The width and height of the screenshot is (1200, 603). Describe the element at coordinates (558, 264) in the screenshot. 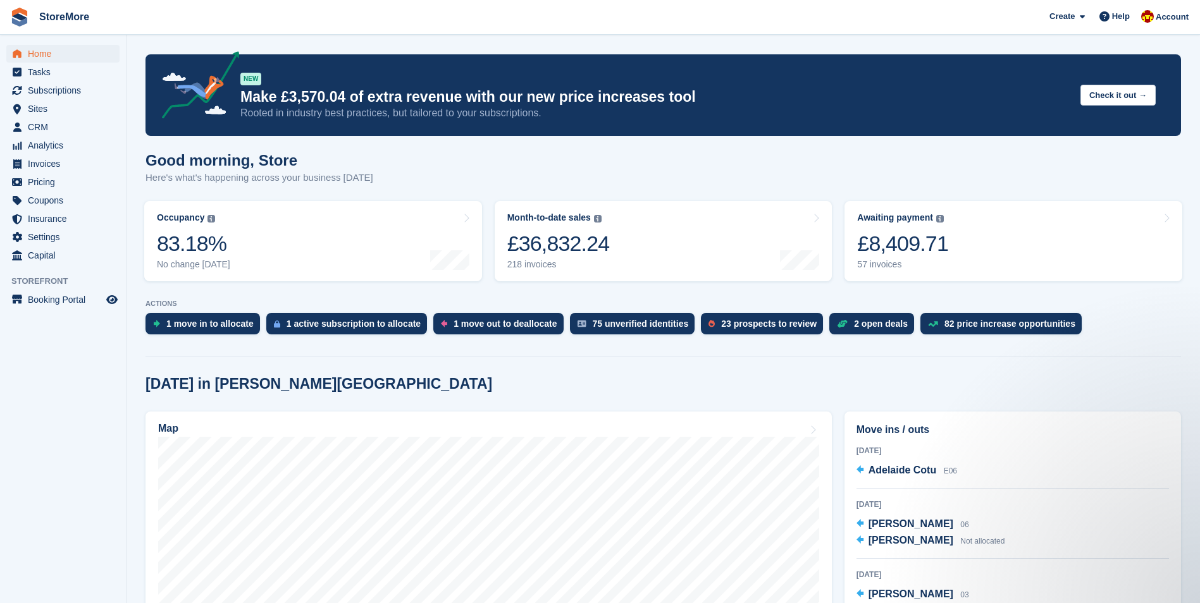

I see `div: 218 invoices` at that location.